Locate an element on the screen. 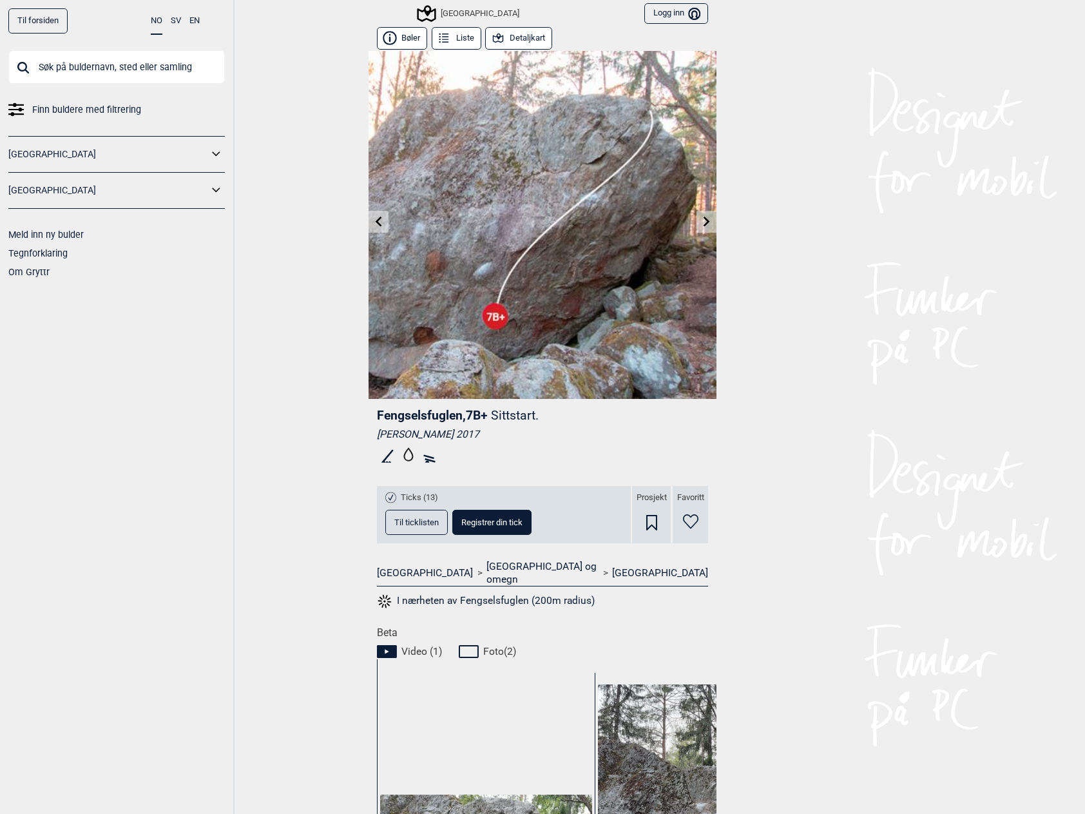 This screenshot has height=814, width=1085. span: Registrer din tick is located at coordinates (492, 522).